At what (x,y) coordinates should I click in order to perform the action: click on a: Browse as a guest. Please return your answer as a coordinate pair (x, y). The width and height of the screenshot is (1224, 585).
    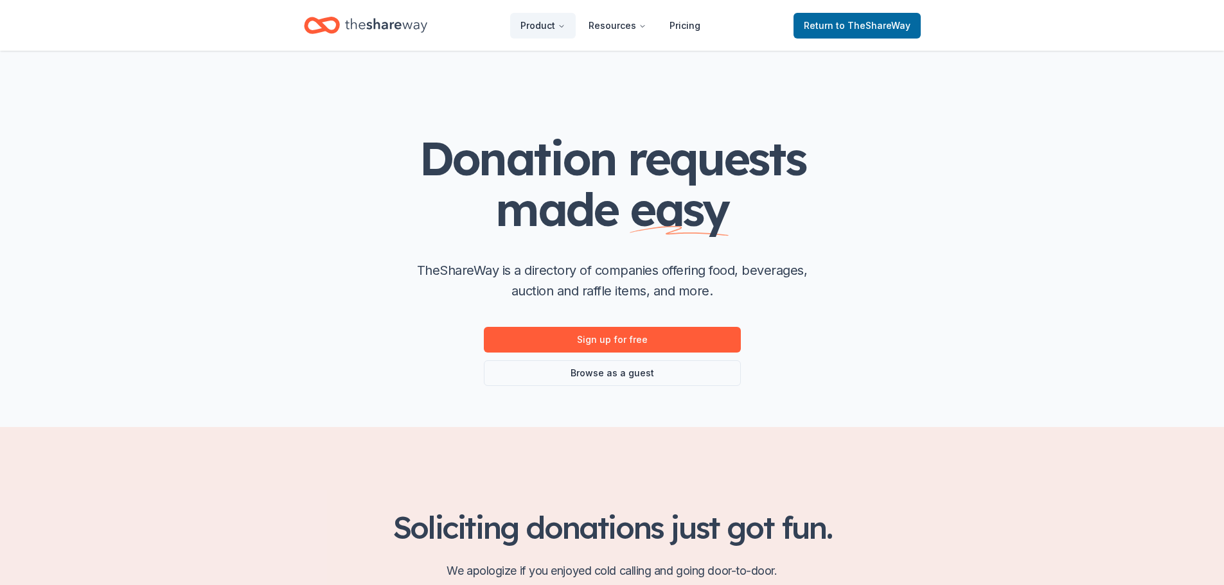
    Looking at the image, I should click on (612, 373).